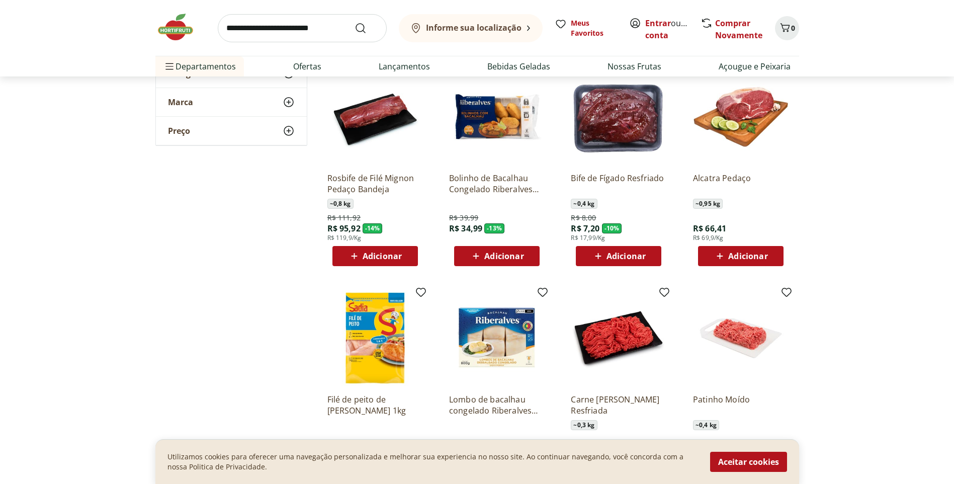  I want to click on button: Menu, so click(169, 66).